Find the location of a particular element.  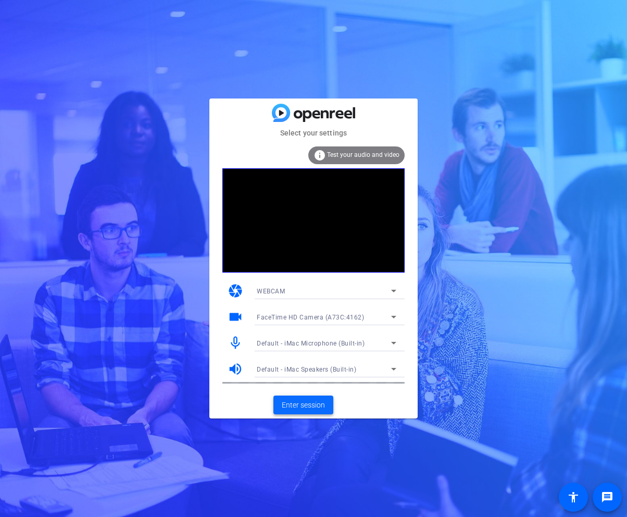

mat-icon: camera is located at coordinates (235, 291).